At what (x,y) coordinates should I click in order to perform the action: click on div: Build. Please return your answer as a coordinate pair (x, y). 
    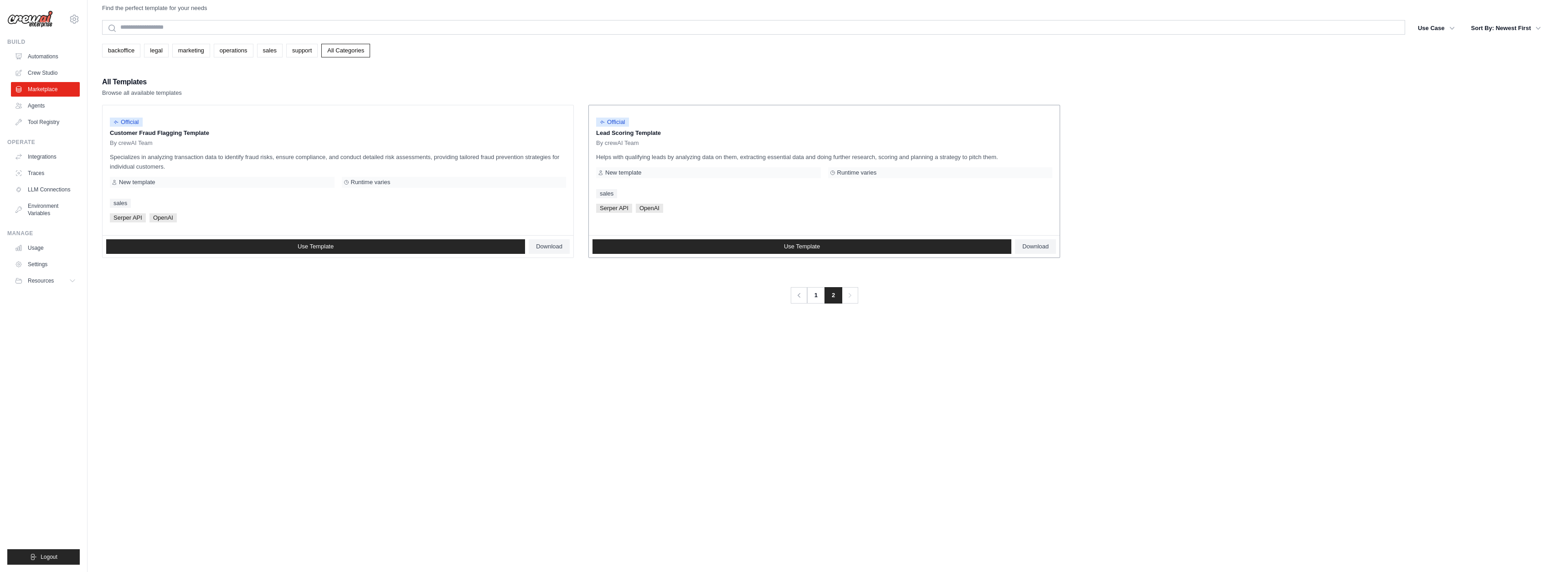
    Looking at the image, I should click on (43, 42).